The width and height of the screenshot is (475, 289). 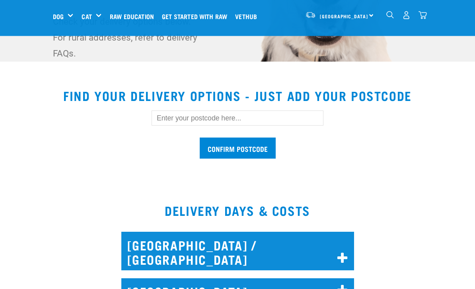 I want to click on a: Cat, so click(x=86, y=16).